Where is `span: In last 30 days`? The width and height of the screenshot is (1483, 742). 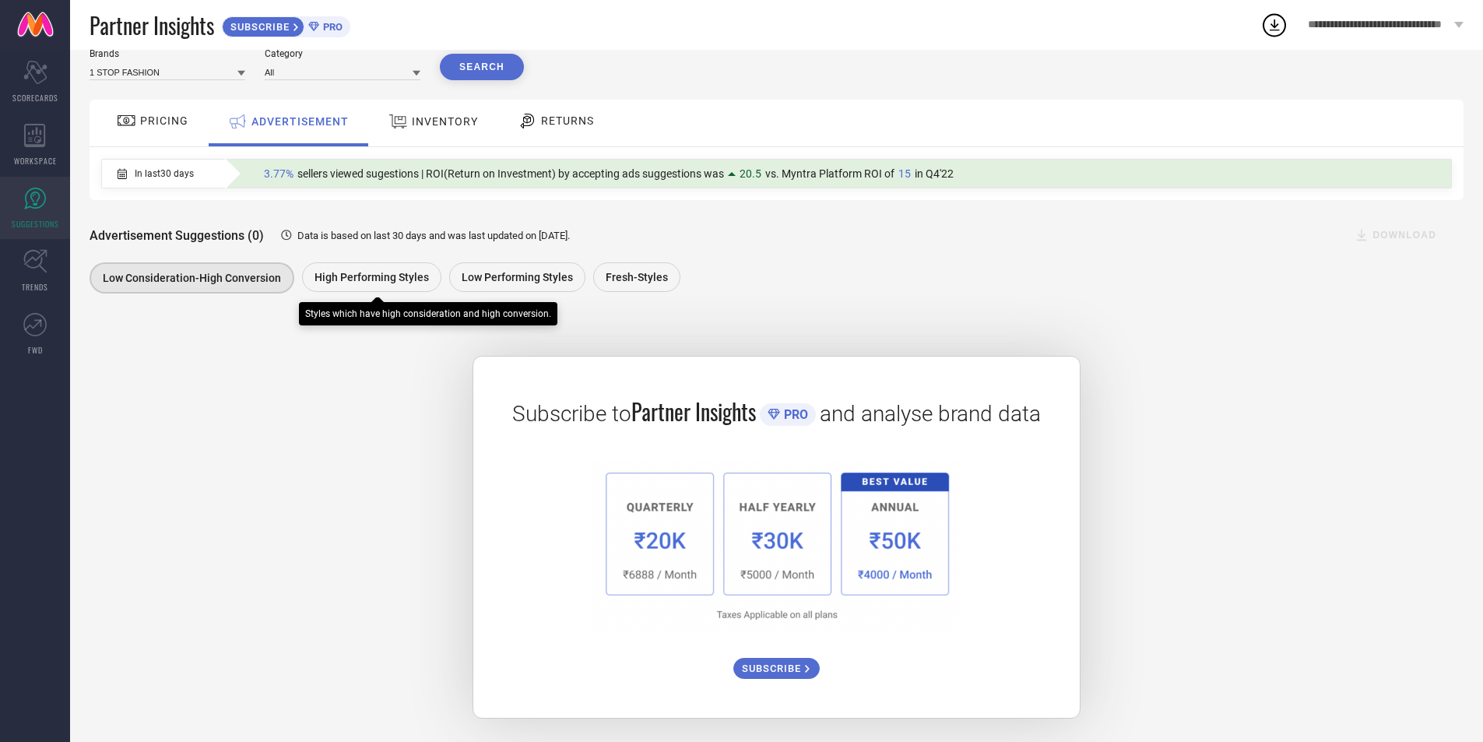
span: In last 30 days is located at coordinates (164, 174).